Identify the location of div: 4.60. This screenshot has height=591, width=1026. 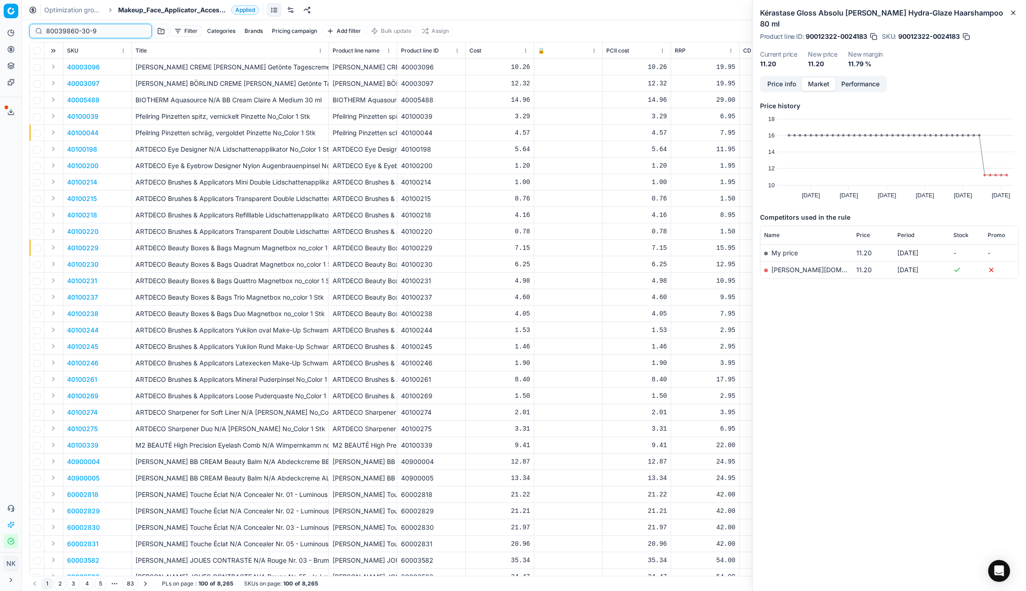
(500, 297).